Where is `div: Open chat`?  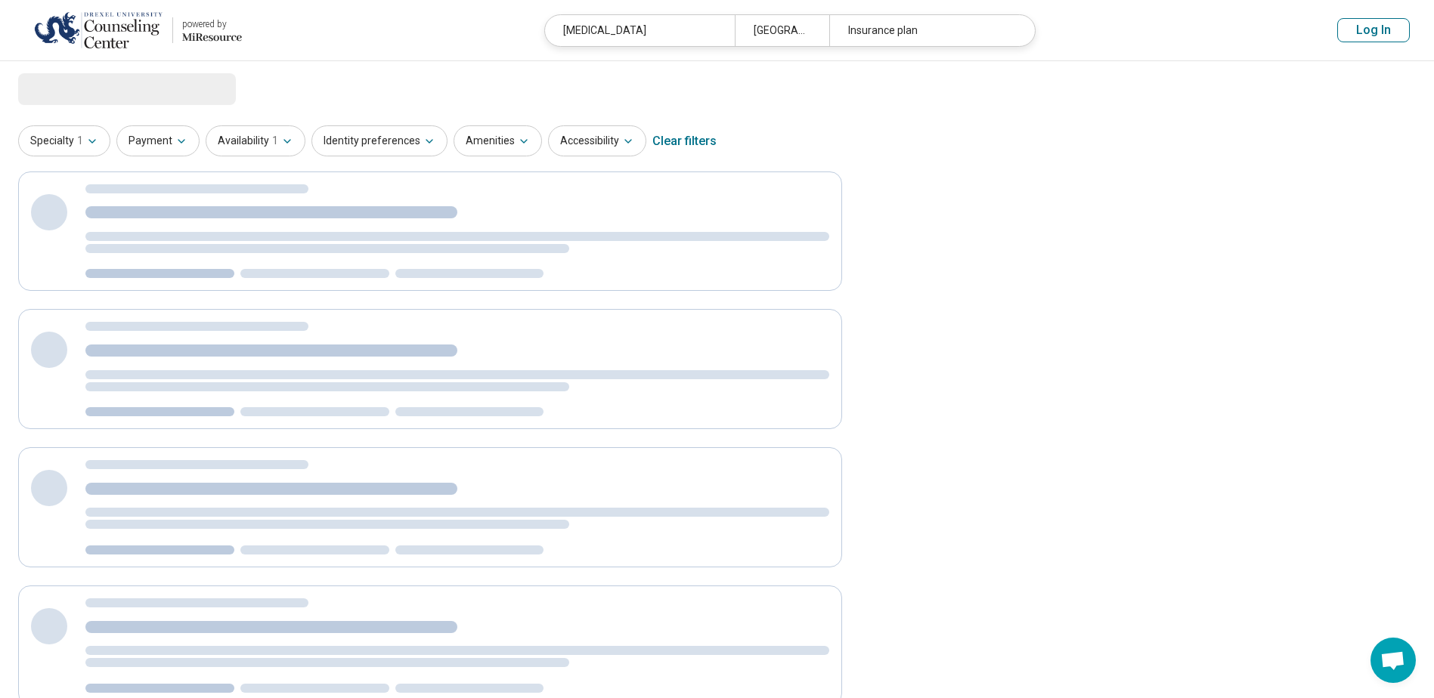 div: Open chat is located at coordinates (1393, 660).